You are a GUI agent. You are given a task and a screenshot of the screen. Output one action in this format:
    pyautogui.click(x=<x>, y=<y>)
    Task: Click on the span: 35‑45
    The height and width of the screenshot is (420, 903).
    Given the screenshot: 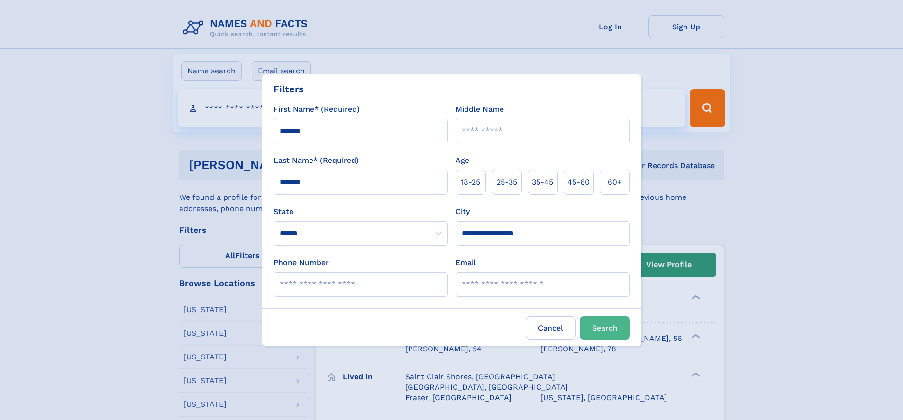 What is the action you would take?
    pyautogui.click(x=542, y=182)
    